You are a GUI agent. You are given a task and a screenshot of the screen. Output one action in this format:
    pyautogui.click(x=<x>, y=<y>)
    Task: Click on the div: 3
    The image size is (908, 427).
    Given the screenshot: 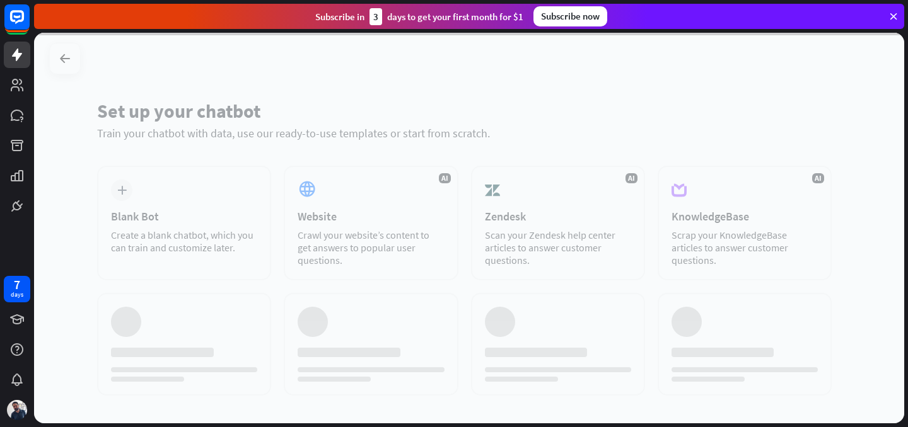 What is the action you would take?
    pyautogui.click(x=376, y=16)
    